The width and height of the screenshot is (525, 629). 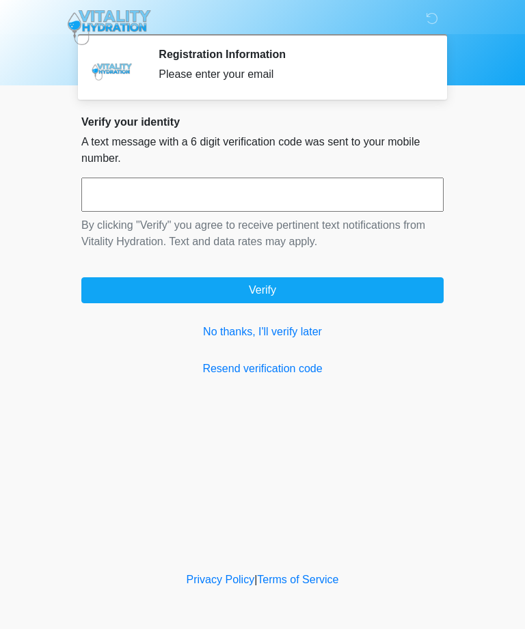 I want to click on a: Resend verification code, so click(x=262, y=369).